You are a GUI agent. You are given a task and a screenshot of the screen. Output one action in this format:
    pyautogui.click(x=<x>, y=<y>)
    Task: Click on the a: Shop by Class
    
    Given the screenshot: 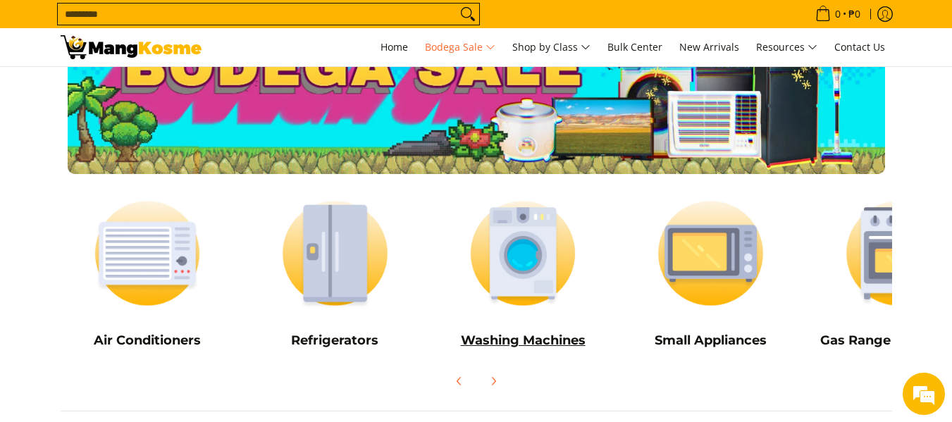 What is the action you would take?
    pyautogui.click(x=551, y=47)
    